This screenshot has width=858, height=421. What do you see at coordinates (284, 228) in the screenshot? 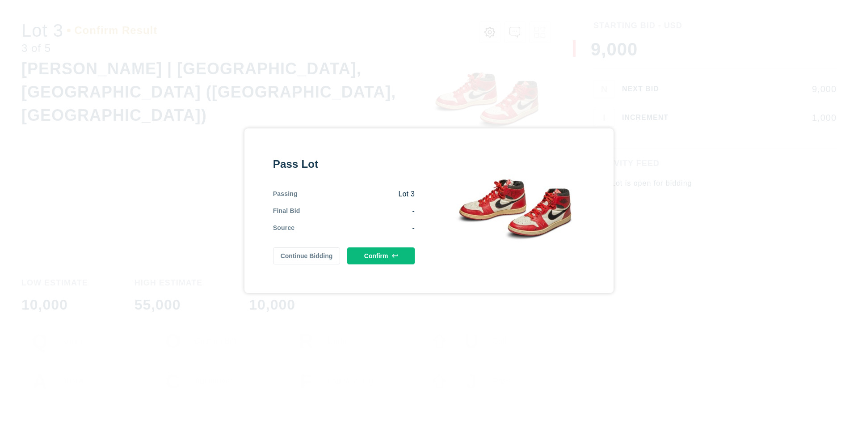
I see `div: Source` at bounding box center [284, 228].